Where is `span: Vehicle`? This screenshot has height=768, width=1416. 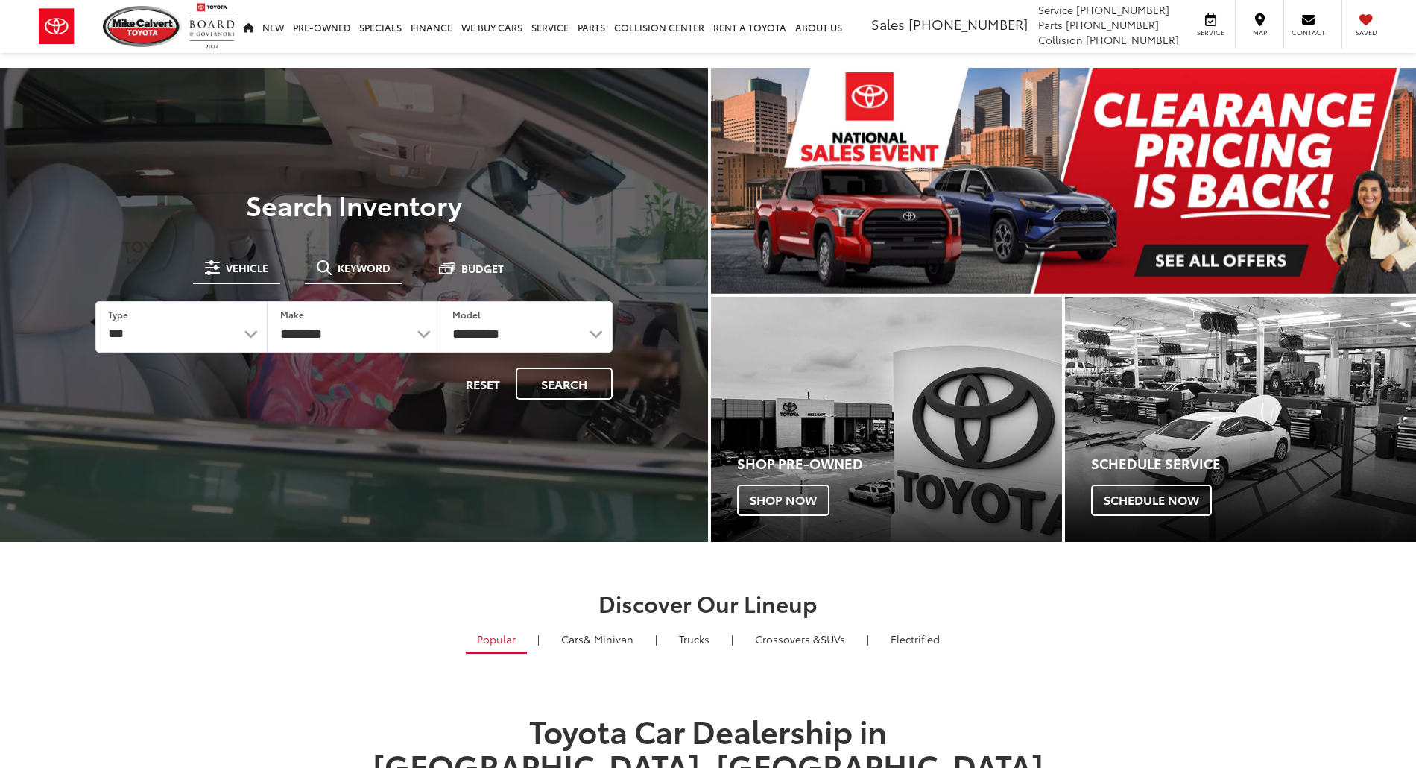
span: Vehicle is located at coordinates (247, 268).